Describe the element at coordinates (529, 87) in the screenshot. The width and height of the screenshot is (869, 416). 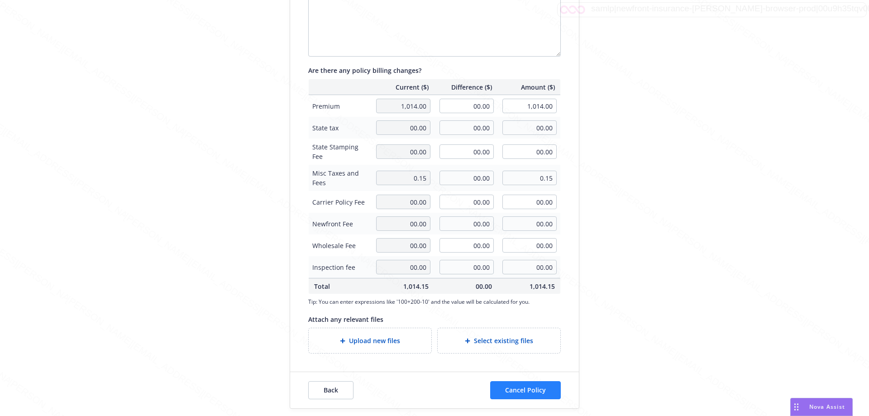
I see `span: Amount ($)` at that location.